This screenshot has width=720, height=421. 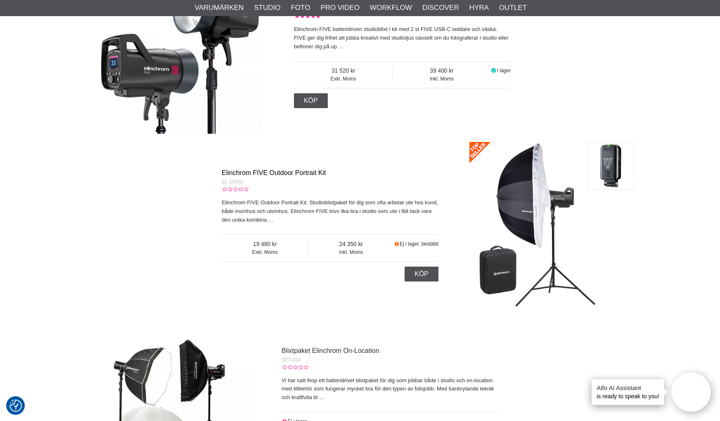 I want to click on span: 24 350, so click(x=351, y=244).